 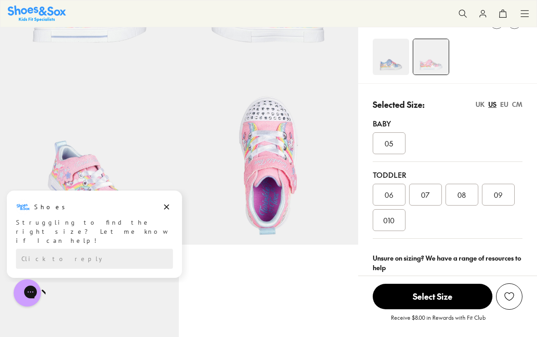 What do you see at coordinates (389, 220) in the screenshot?
I see `span: 010` at bounding box center [389, 220].